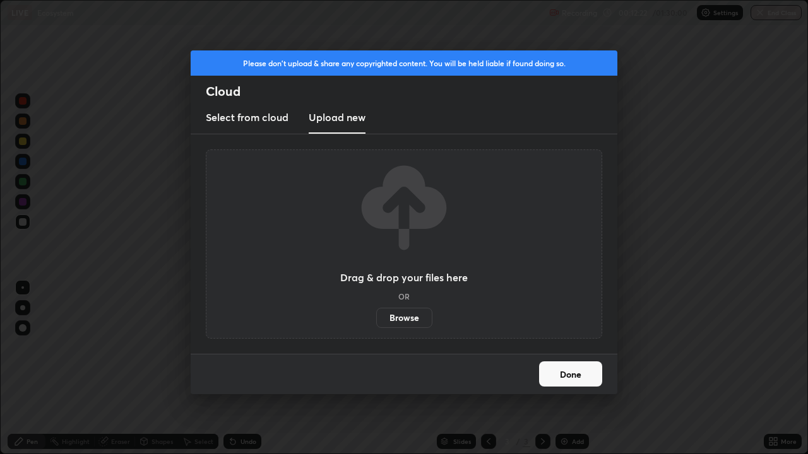 The image size is (808, 454). What do you see at coordinates (337, 117) in the screenshot?
I see `h3: Upload new` at bounding box center [337, 117].